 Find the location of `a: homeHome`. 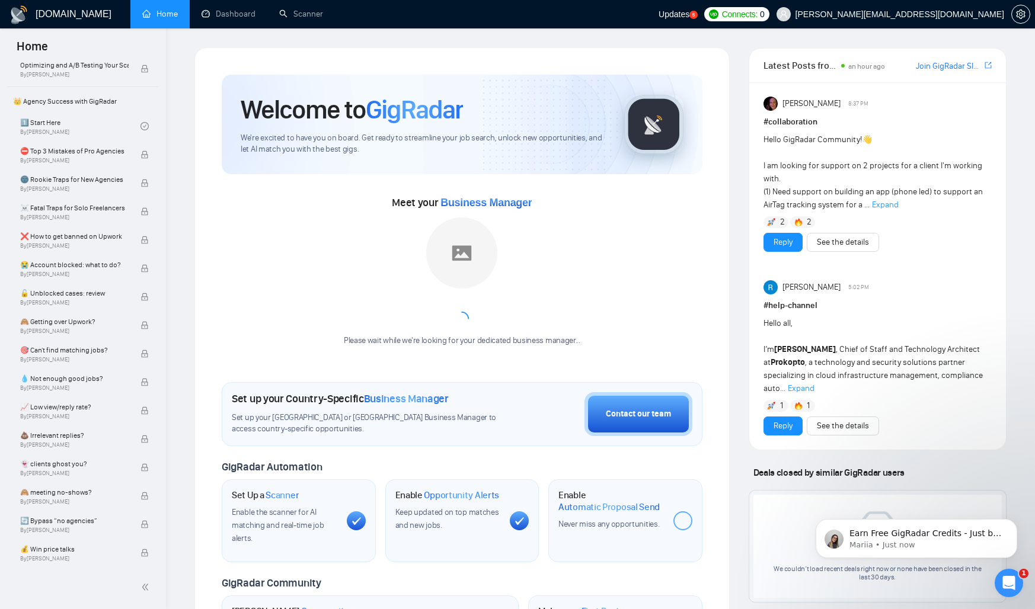

a: homeHome is located at coordinates (160, 14).